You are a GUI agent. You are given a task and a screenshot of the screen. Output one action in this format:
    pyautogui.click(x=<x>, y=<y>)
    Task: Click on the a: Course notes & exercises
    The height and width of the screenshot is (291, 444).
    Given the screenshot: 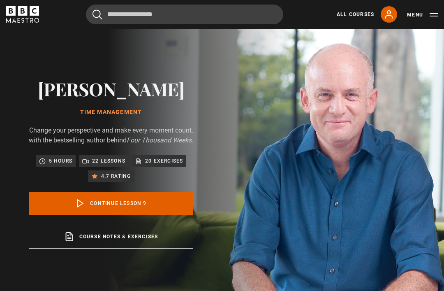 What is the action you would take?
    pyautogui.click(x=111, y=236)
    